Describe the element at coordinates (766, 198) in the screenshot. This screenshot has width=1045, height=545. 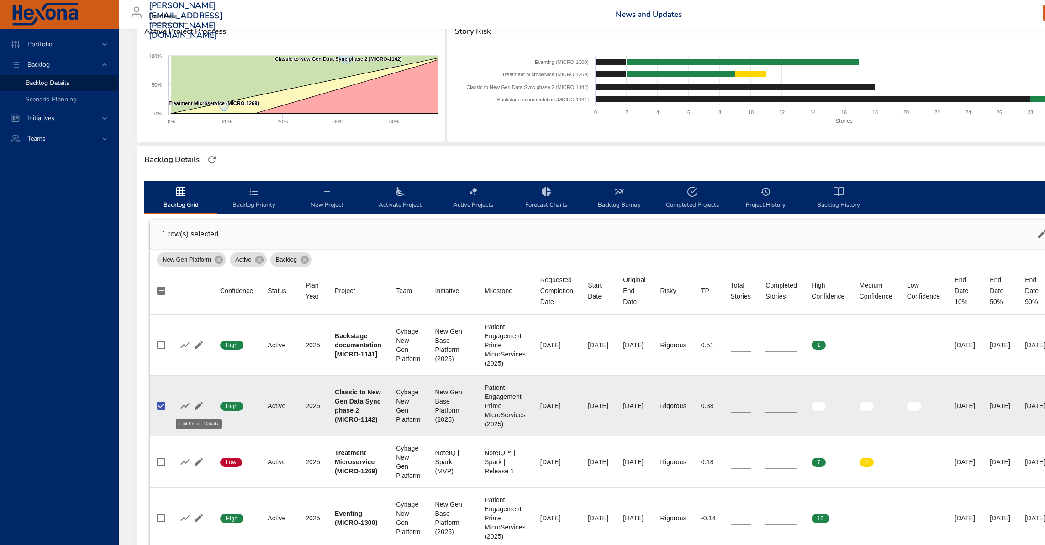
I see `span: Project History` at that location.